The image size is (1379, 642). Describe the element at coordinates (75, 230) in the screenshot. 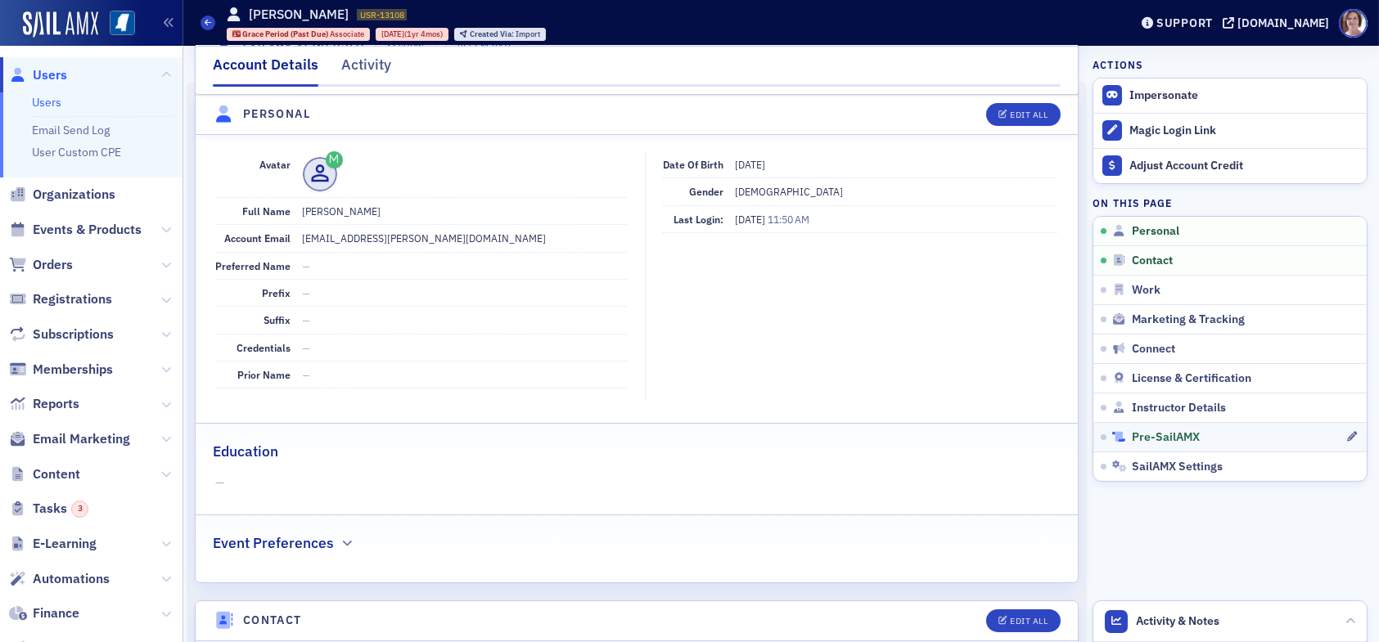

I see `a: Events & Products` at that location.